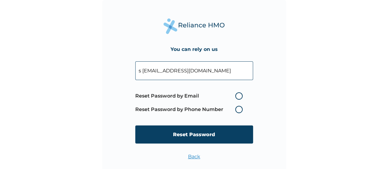 This screenshot has width=388, height=169. Describe the element at coordinates (194, 156) in the screenshot. I see `a: Back` at that location.